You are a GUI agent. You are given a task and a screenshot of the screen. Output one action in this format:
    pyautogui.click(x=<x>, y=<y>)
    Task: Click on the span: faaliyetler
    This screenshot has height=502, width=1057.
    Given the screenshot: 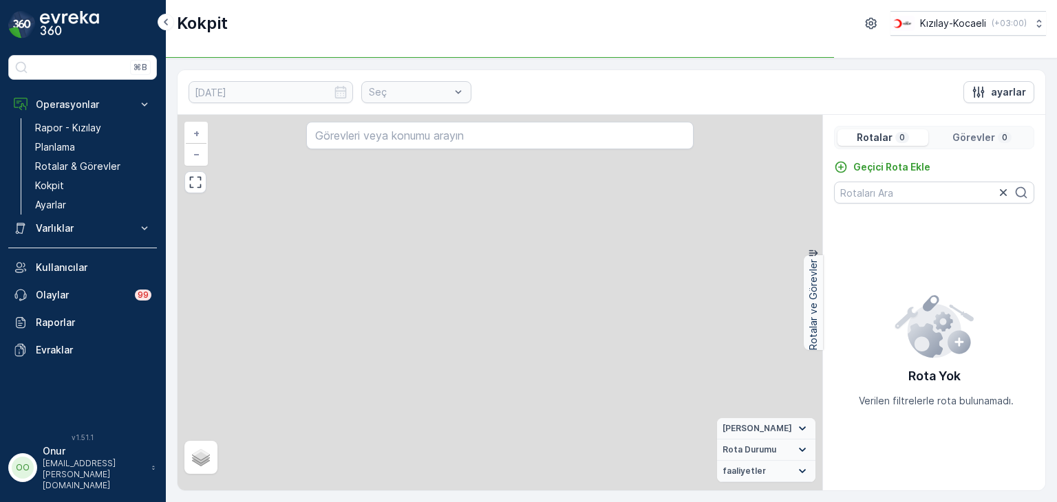 What is the action you would take?
    pyautogui.click(x=744, y=471)
    